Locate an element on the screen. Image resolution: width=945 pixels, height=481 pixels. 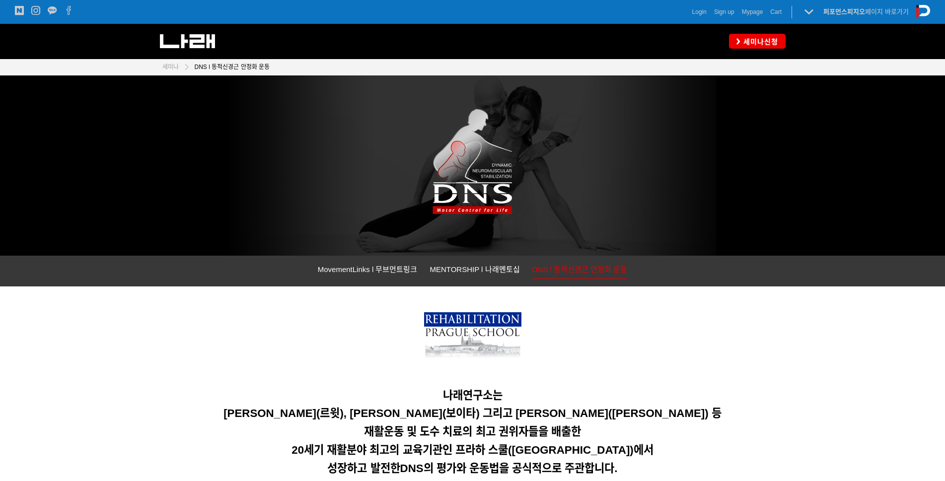
span: 성장하고 발전한 is located at coordinates (364, 468).